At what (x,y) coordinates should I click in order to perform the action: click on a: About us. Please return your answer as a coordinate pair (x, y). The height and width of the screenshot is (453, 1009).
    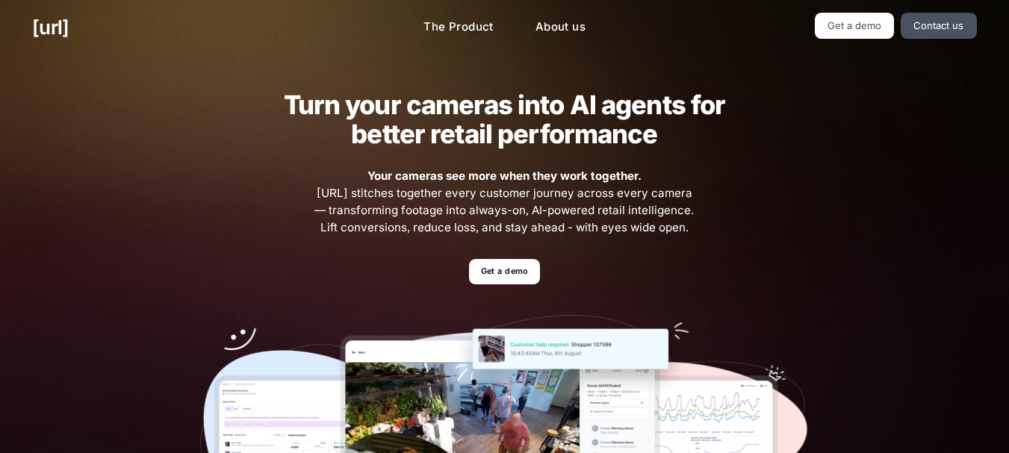
    Looking at the image, I should click on (560, 27).